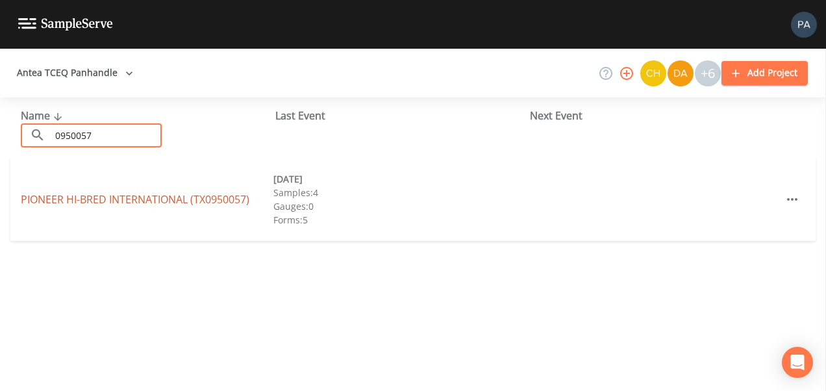  Describe the element at coordinates (798, 362) in the screenshot. I see `div: Open Intercom Messenger` at that location.